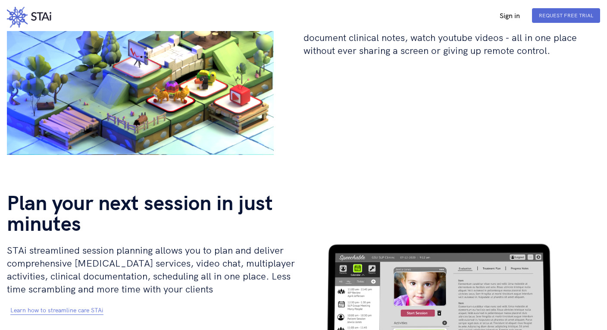  What do you see at coordinates (155, 212) in the screenshot?
I see `h1: Plan your next session in just minutes` at bounding box center [155, 212].